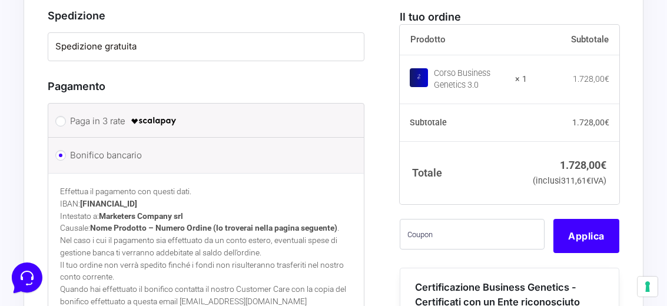 The width and height of the screenshot is (667, 306). Describe the element at coordinates (171, 151) in the screenshot. I see `a: Apri Centro Assistenza` at that location.